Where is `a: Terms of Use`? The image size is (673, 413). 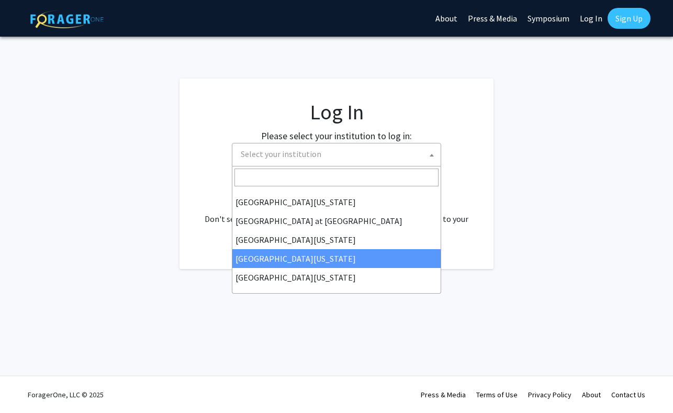 a: Terms of Use is located at coordinates (497, 394).